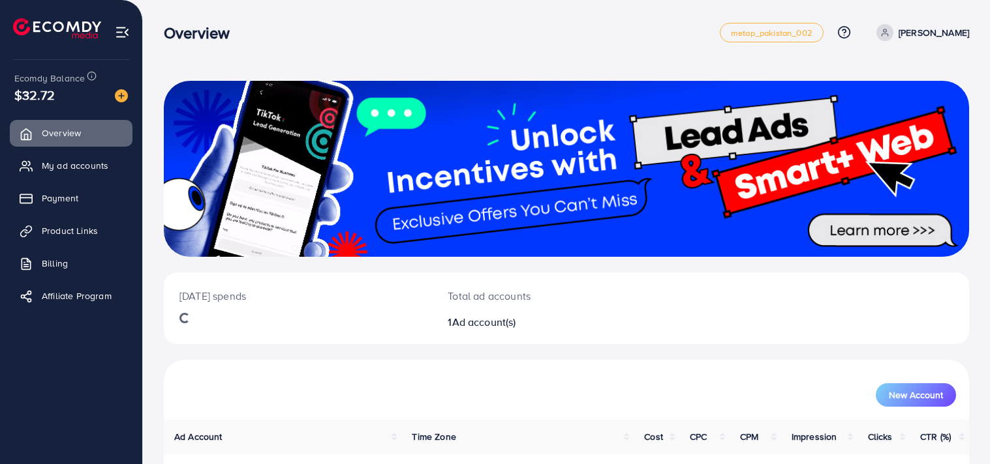 The image size is (990, 464). Describe the element at coordinates (70, 231) in the screenshot. I see `span: Product Links` at that location.